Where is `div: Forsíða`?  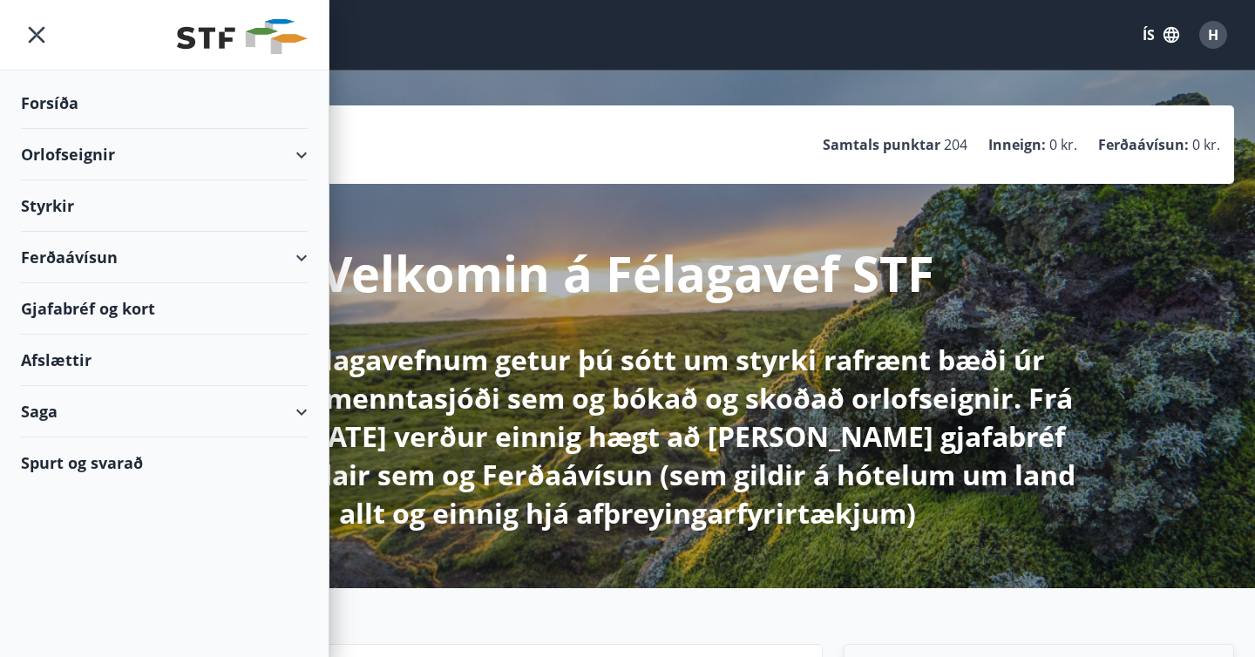 div: Forsíða is located at coordinates (164, 103).